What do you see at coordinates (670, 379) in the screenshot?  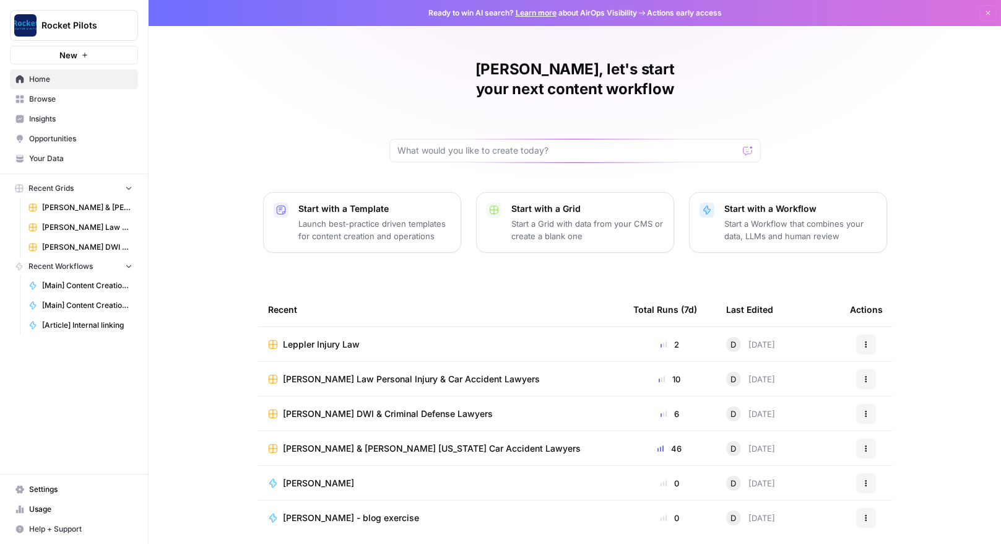 I see `div: 10` at bounding box center [670, 379].